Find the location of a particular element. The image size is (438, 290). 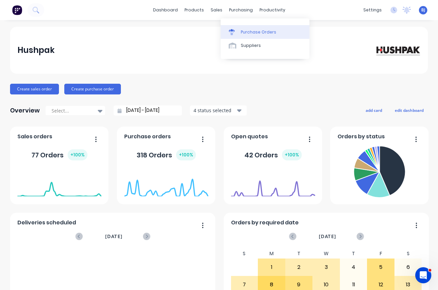

button: add card is located at coordinates (374, 110).